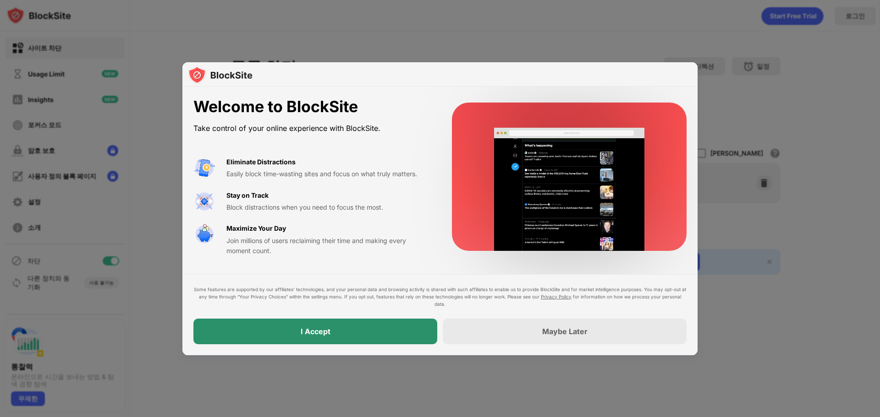  Describe the element at coordinates (312, 107) in the screenshot. I see `div: Welcome to BlockSite` at that location.